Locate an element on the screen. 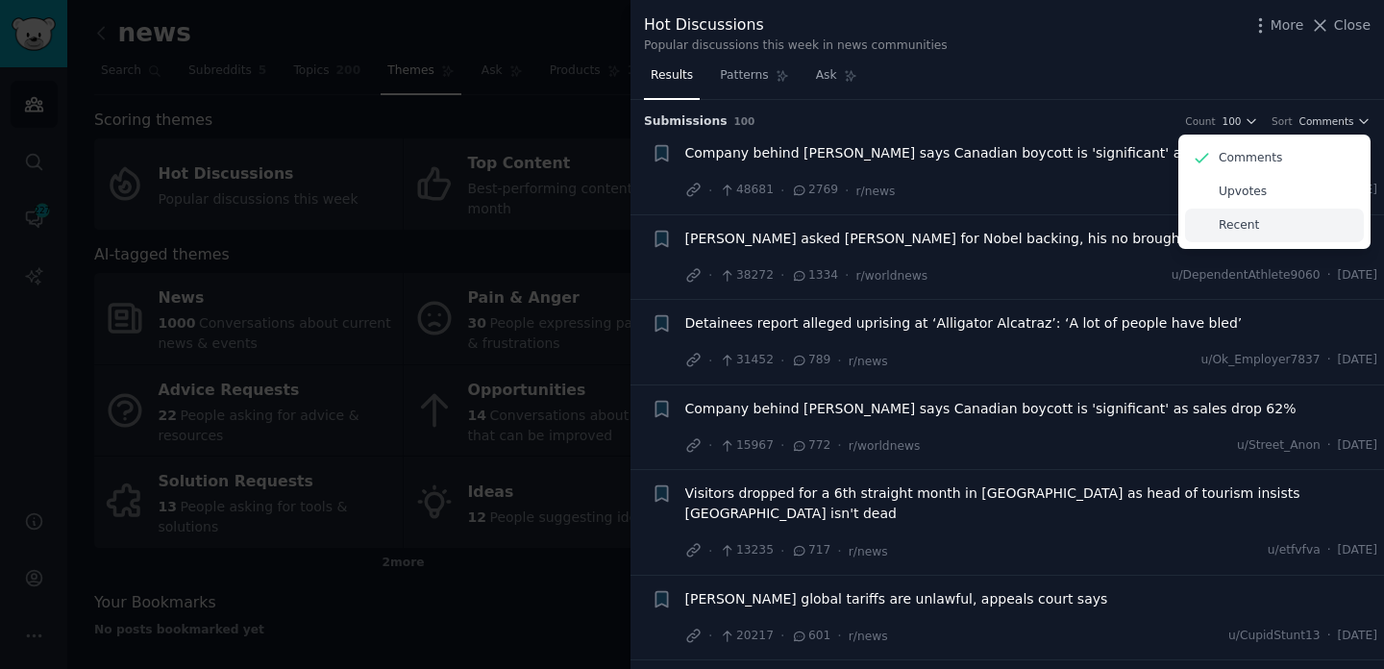 This screenshot has height=669, width=1384. span: Submission s is located at coordinates (685, 122).